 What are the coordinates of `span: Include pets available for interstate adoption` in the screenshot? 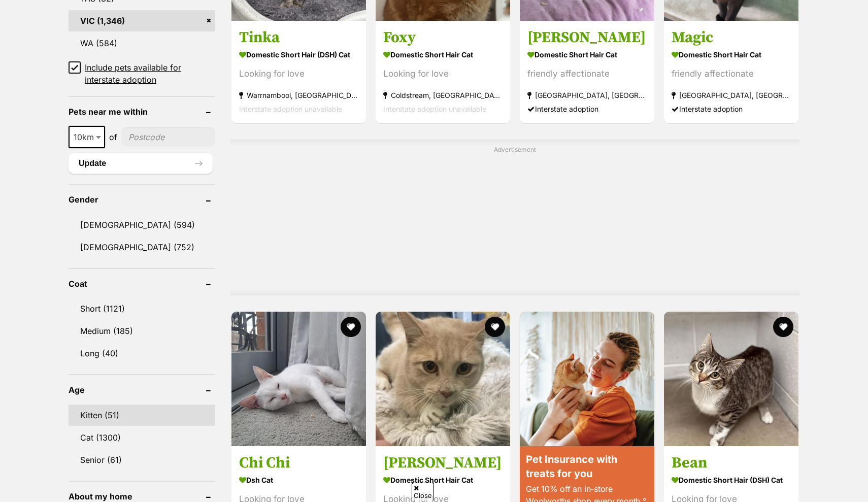 It's located at (150, 74).